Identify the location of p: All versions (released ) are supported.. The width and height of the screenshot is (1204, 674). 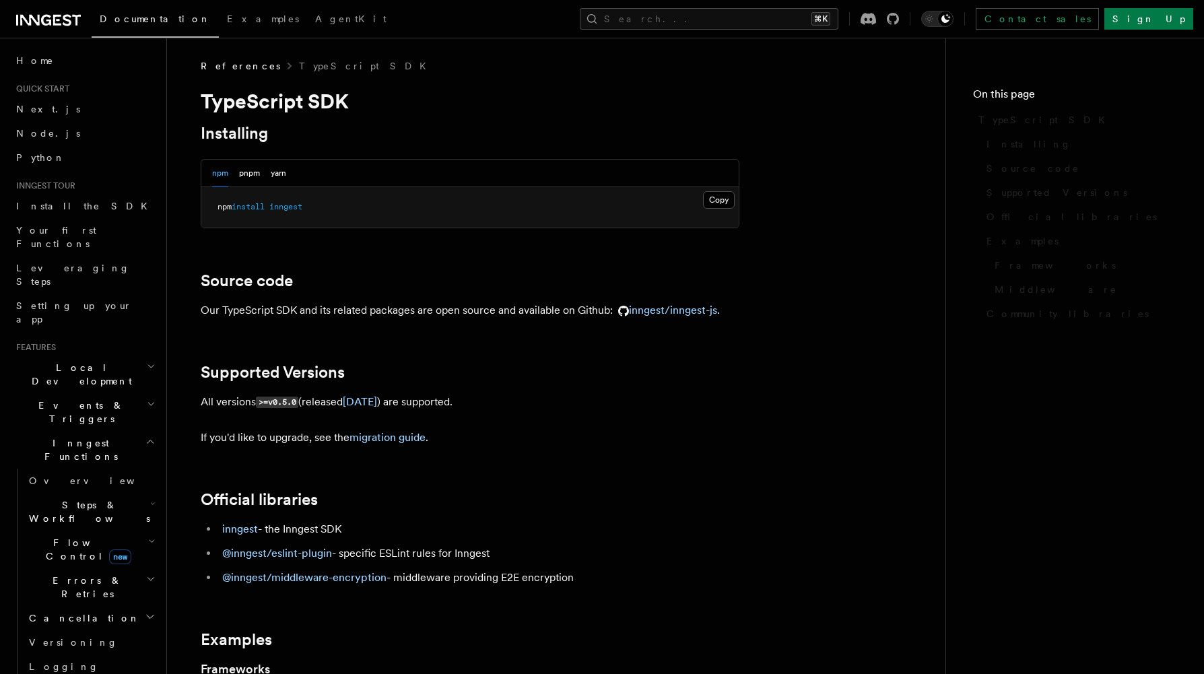
(470, 402).